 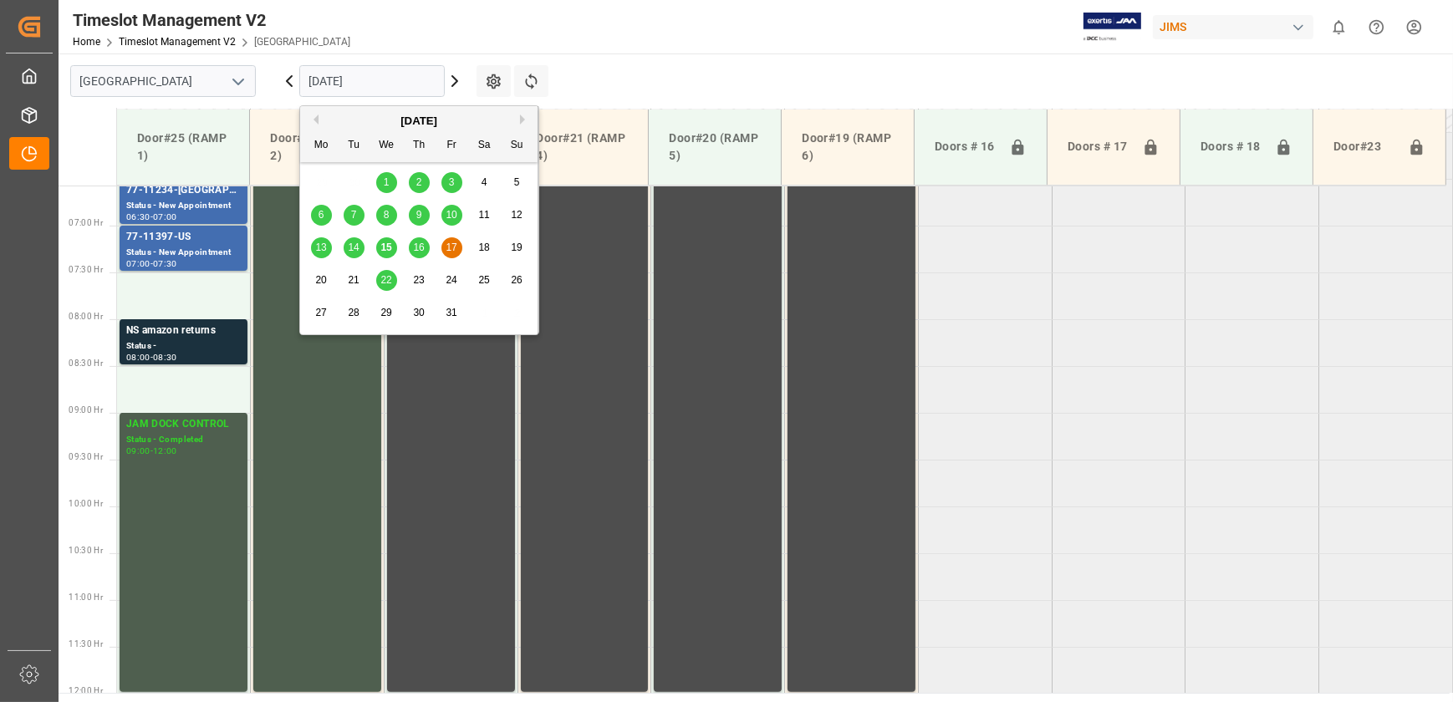 I want to click on div: JIMS, so click(x=1233, y=27).